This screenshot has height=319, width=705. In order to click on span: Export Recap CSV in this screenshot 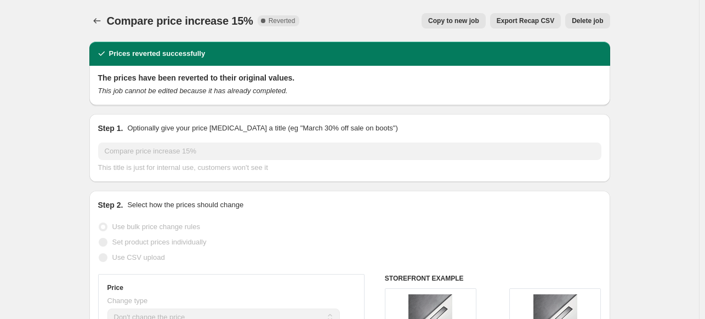, I will do `click(526, 21)`.